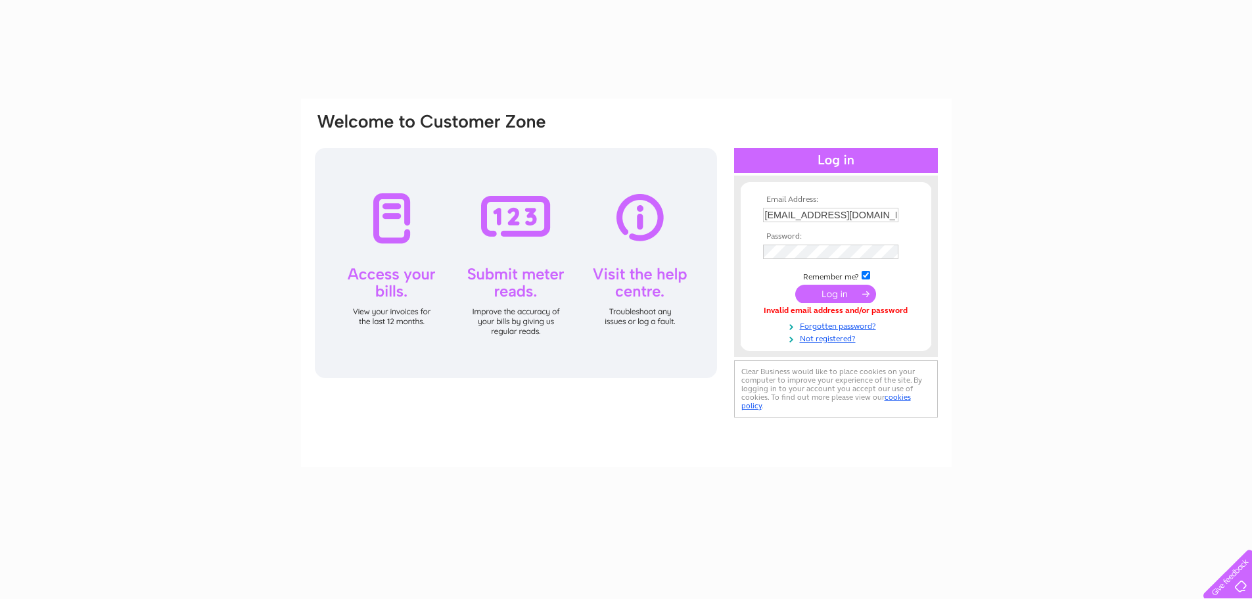 The height and width of the screenshot is (599, 1252). I want to click on th: Email Address:, so click(836, 200).